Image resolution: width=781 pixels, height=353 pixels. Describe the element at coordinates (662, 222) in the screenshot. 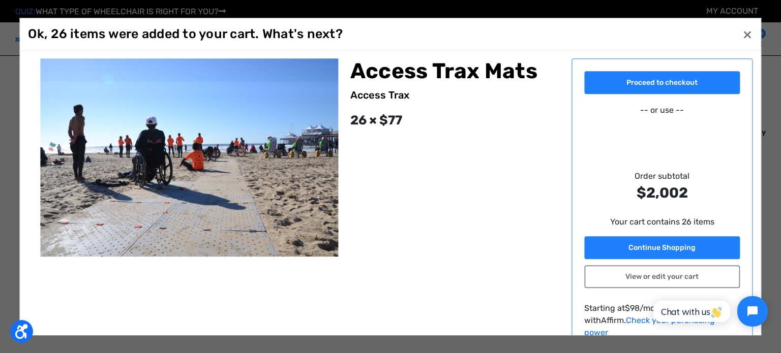

I see `p: Your cart contains 26 items` at that location.